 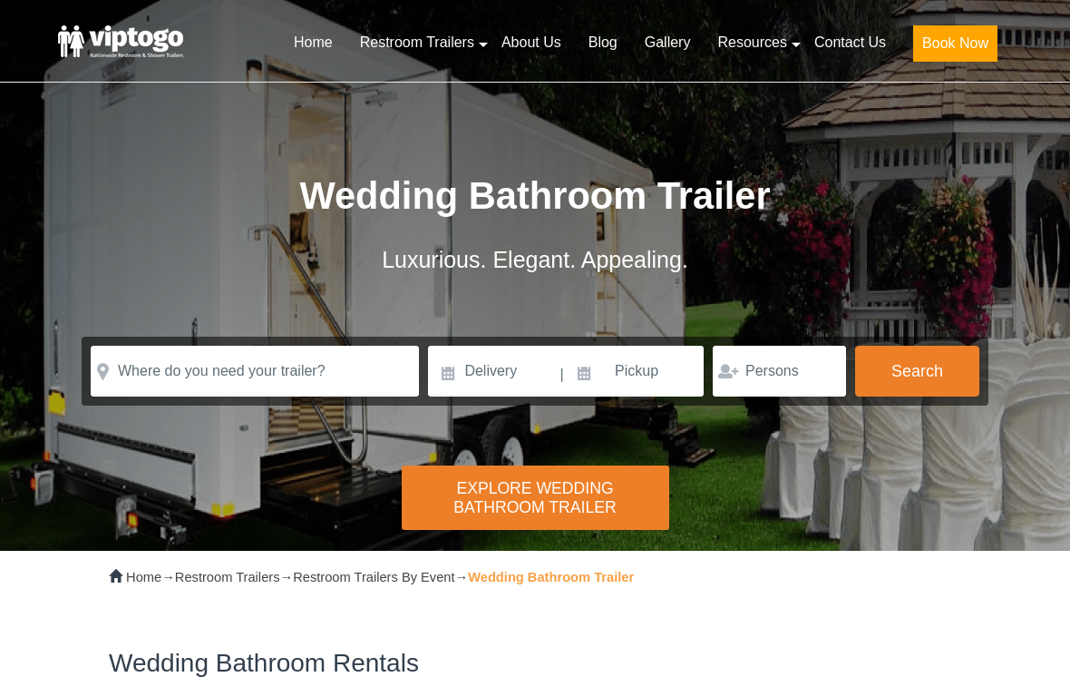 I want to click on input: Delivery, so click(x=493, y=371).